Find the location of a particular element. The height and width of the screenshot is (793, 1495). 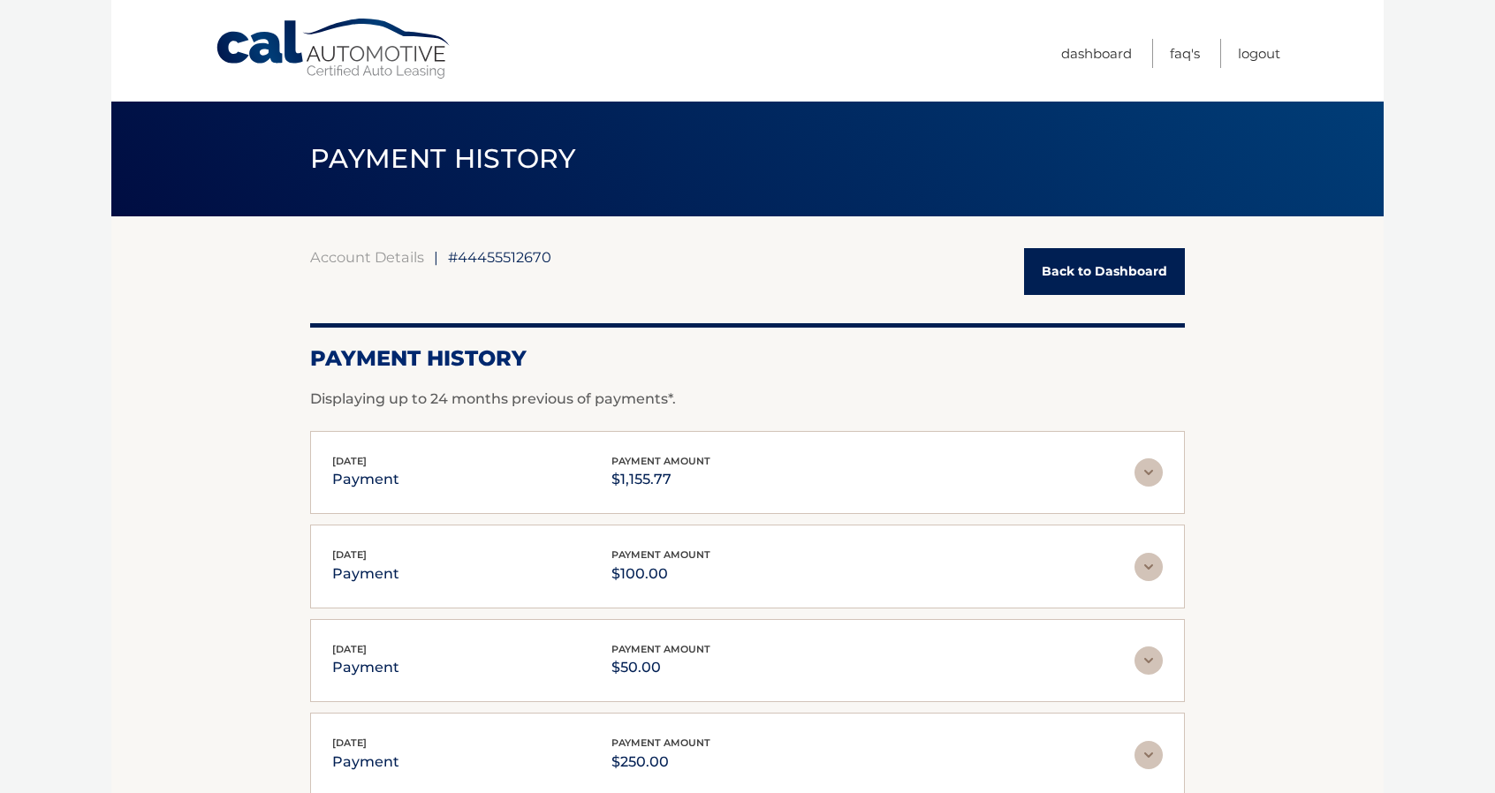

span: #44455512670 is located at coordinates (499, 257).